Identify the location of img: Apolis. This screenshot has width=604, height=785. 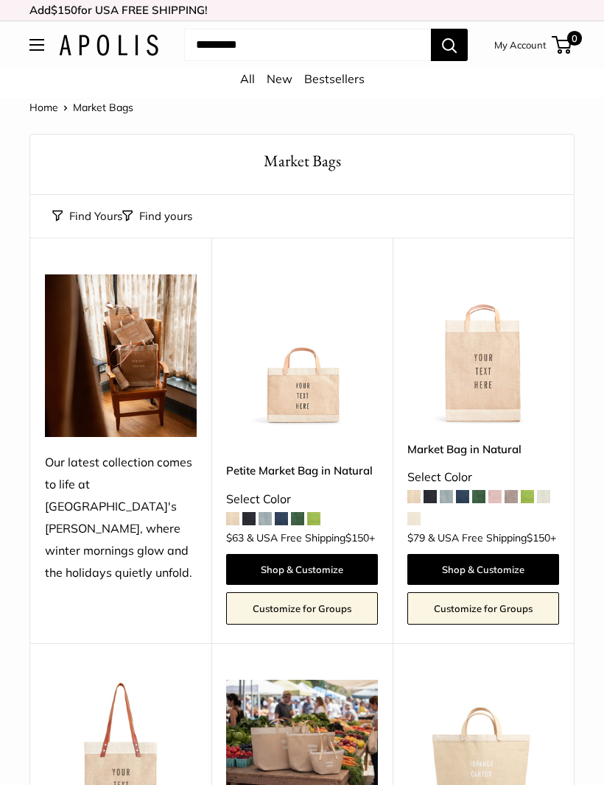
(108, 45).